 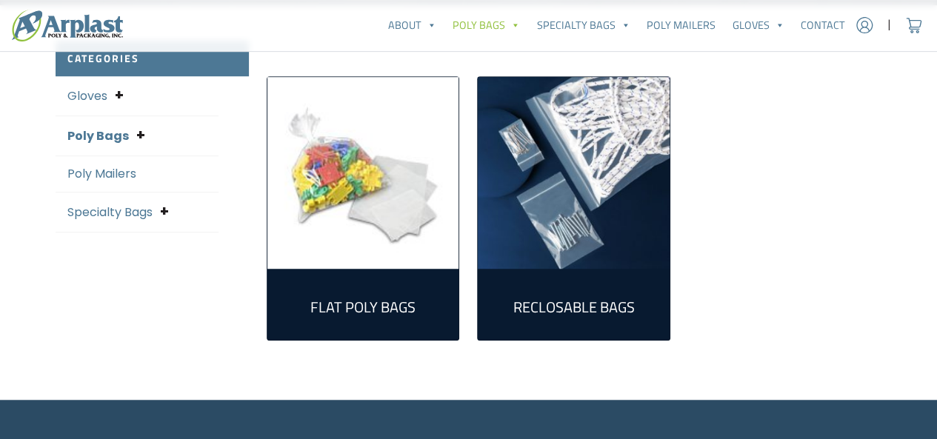 I want to click on img: Flat Poly Bags, so click(x=363, y=173).